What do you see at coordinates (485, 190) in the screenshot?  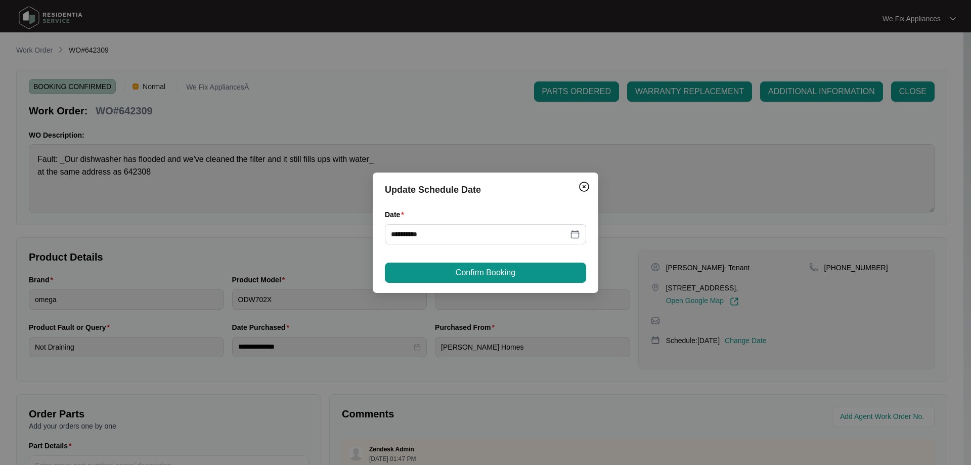 I see `div: Update Schedule Date` at bounding box center [485, 190].